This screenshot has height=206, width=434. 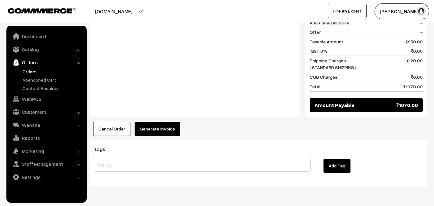 What do you see at coordinates (42, 11) in the screenshot?
I see `img: COMMMERCE` at bounding box center [42, 11].